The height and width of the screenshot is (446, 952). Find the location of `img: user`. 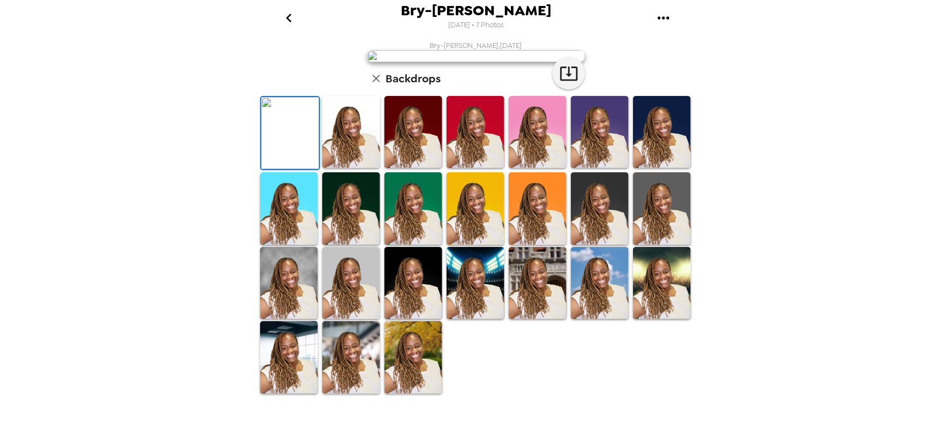

img: user is located at coordinates (476, 56).